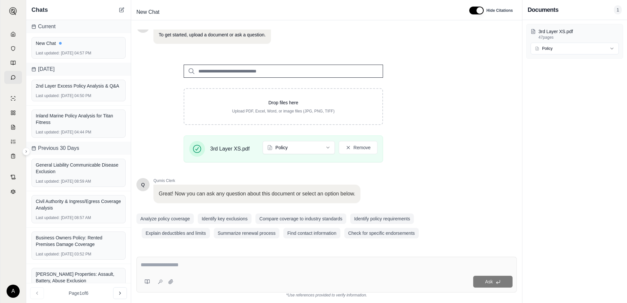 This screenshot has height=303, width=627. Describe the element at coordinates (493, 282) in the screenshot. I see `button: Ask` at that location.